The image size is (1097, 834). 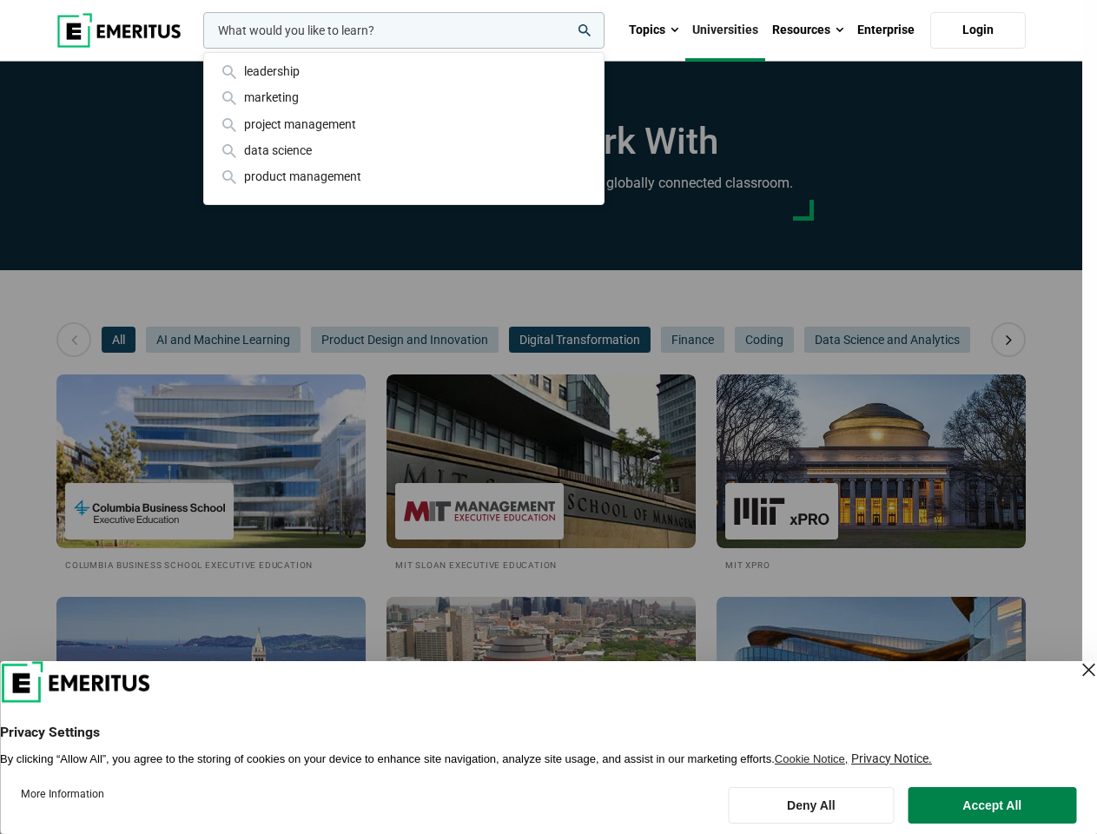 I want to click on a: Login, so click(x=978, y=30).